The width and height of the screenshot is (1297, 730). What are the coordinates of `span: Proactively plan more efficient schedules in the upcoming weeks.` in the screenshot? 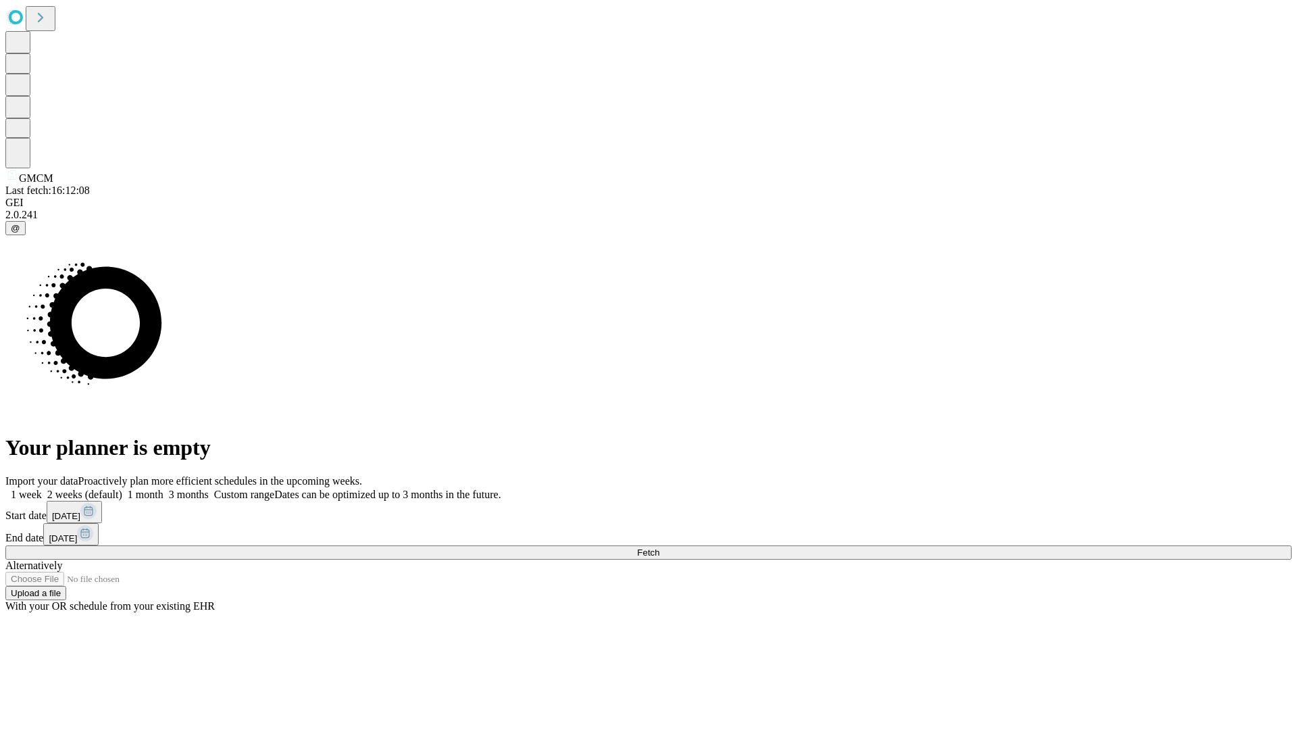 It's located at (220, 480).